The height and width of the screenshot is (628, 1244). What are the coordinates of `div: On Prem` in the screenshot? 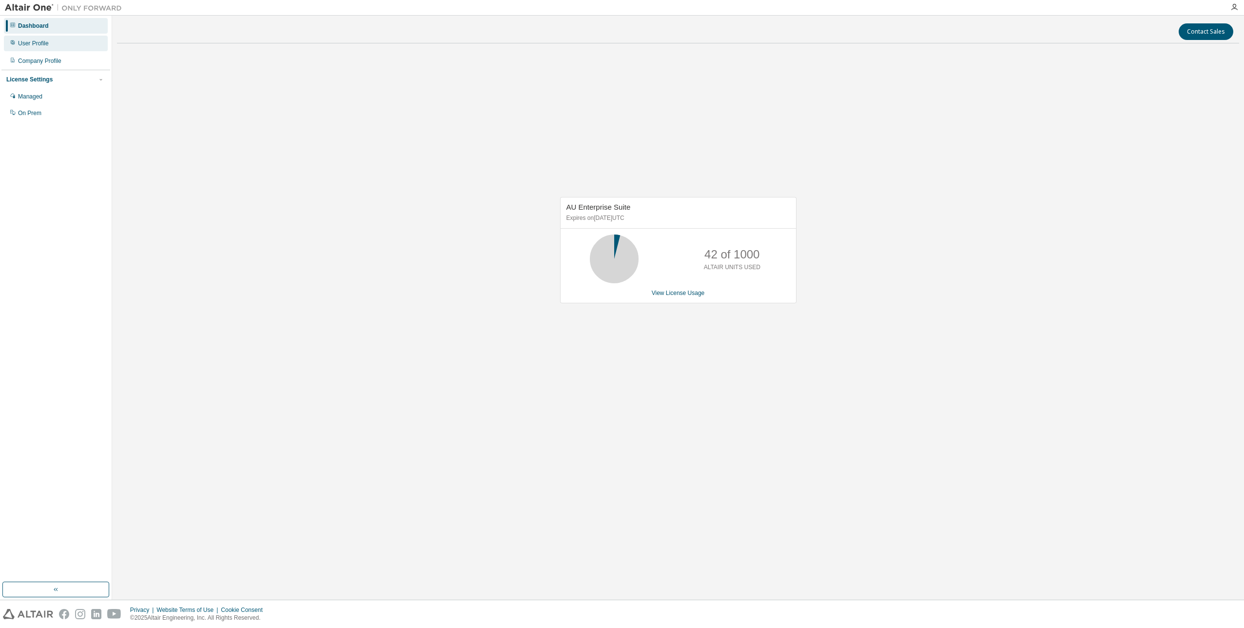 It's located at (30, 113).